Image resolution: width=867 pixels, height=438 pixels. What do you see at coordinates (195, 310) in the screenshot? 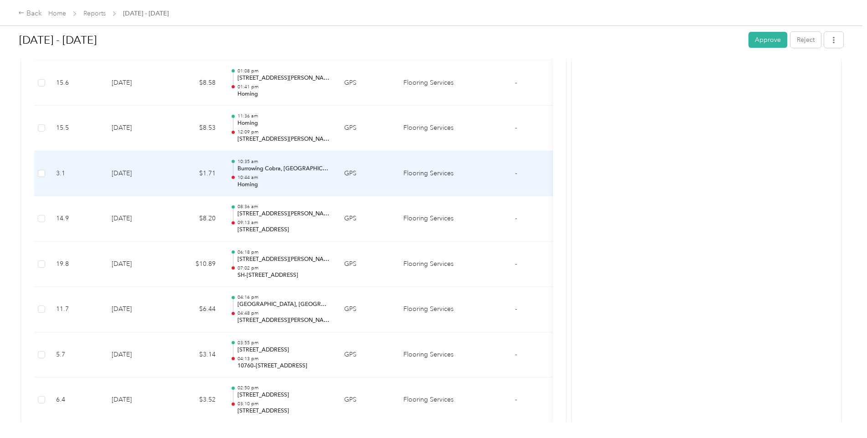
I see `td: $6.44` at bounding box center [195, 310].